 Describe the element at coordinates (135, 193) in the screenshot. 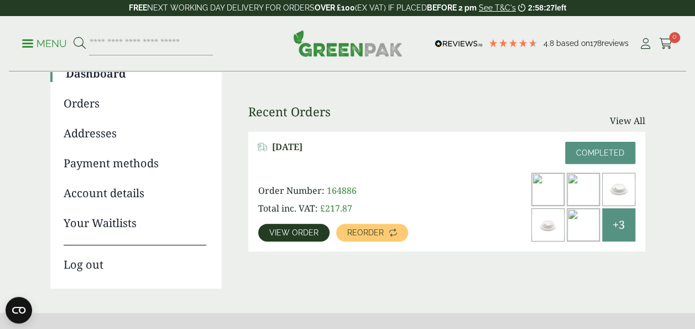

I see `a: Account details` at that location.